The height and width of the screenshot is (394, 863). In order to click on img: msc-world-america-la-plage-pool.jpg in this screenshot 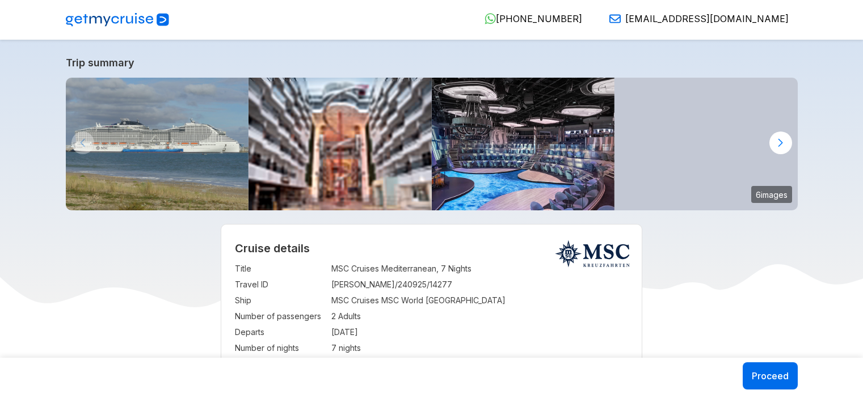, I will do `click(705, 144)`.